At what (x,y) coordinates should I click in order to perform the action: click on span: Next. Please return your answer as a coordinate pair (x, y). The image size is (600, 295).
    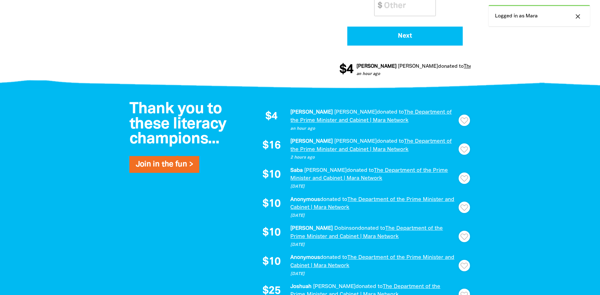
    Looking at the image, I should click on (405, 36).